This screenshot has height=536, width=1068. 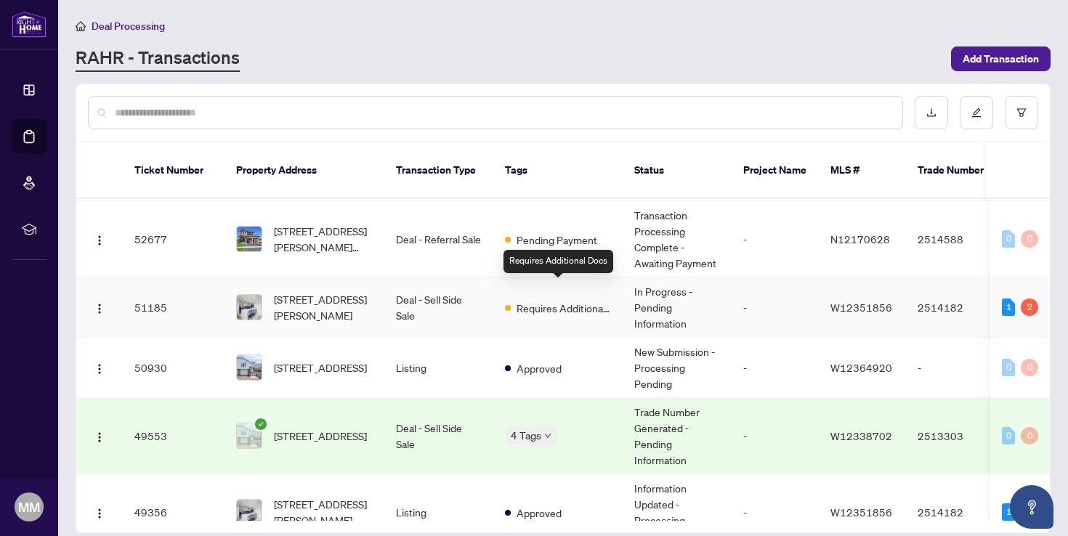 I want to click on span: down, so click(x=548, y=436).